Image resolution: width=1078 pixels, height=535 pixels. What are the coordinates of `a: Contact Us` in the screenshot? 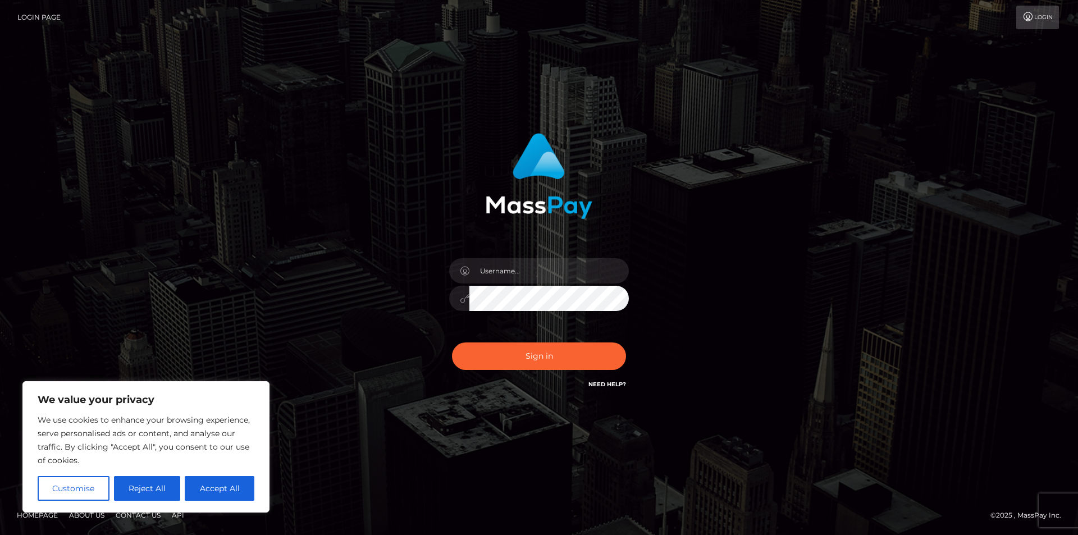 It's located at (138, 515).